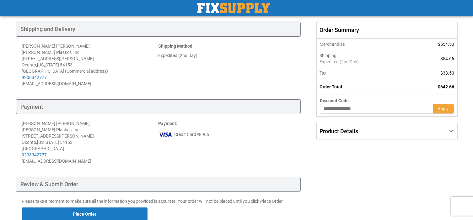 The image size is (473, 220). I want to click on th: Merchandise, so click(364, 44).